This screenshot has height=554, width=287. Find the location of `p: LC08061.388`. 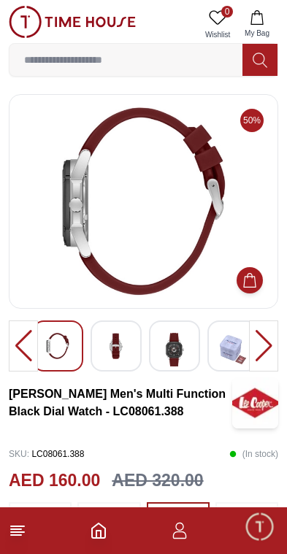

p: LC08061.388 is located at coordinates (46, 454).